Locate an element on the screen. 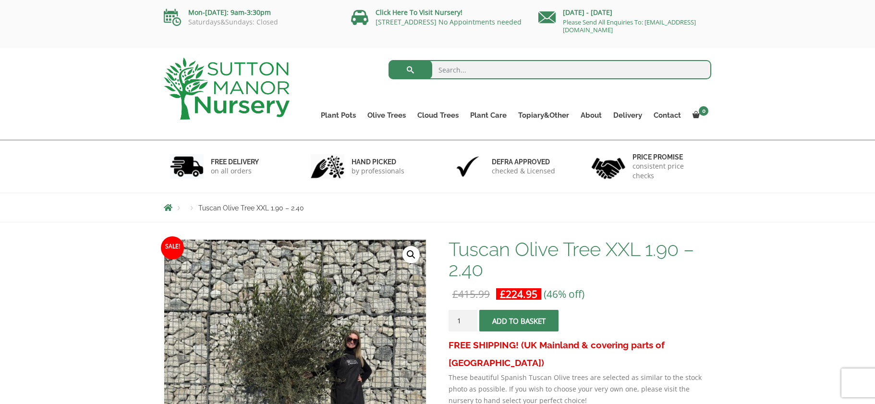 The height and width of the screenshot is (404, 875). h6: Price promise is located at coordinates (669, 157).